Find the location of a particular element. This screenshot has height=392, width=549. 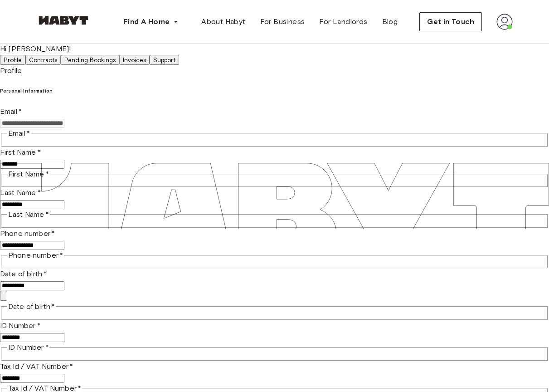

span: Find A Home is located at coordinates (147, 22).